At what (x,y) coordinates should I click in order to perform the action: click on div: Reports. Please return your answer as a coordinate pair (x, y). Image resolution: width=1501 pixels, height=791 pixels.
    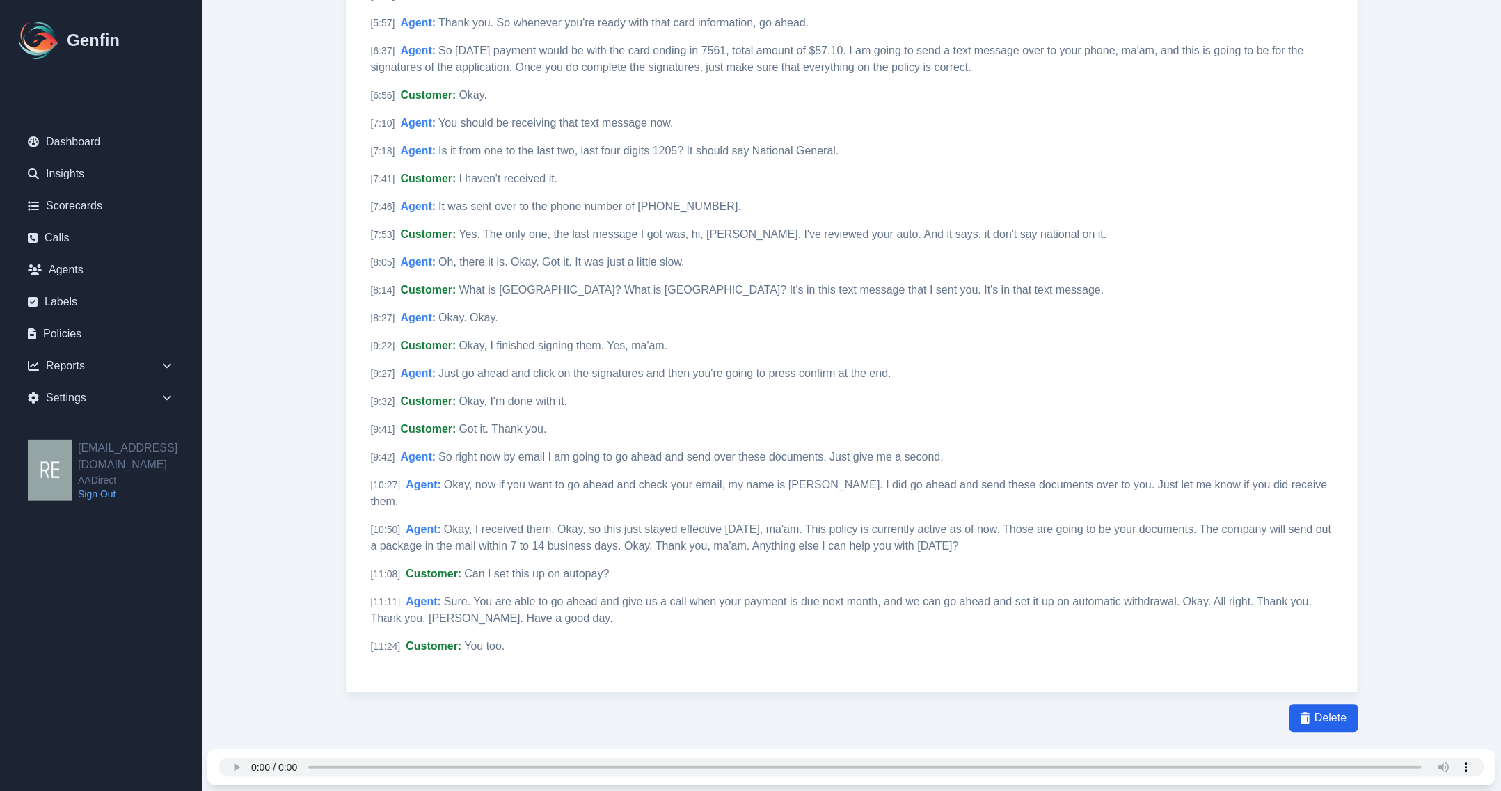
    Looking at the image, I should click on (101, 366).